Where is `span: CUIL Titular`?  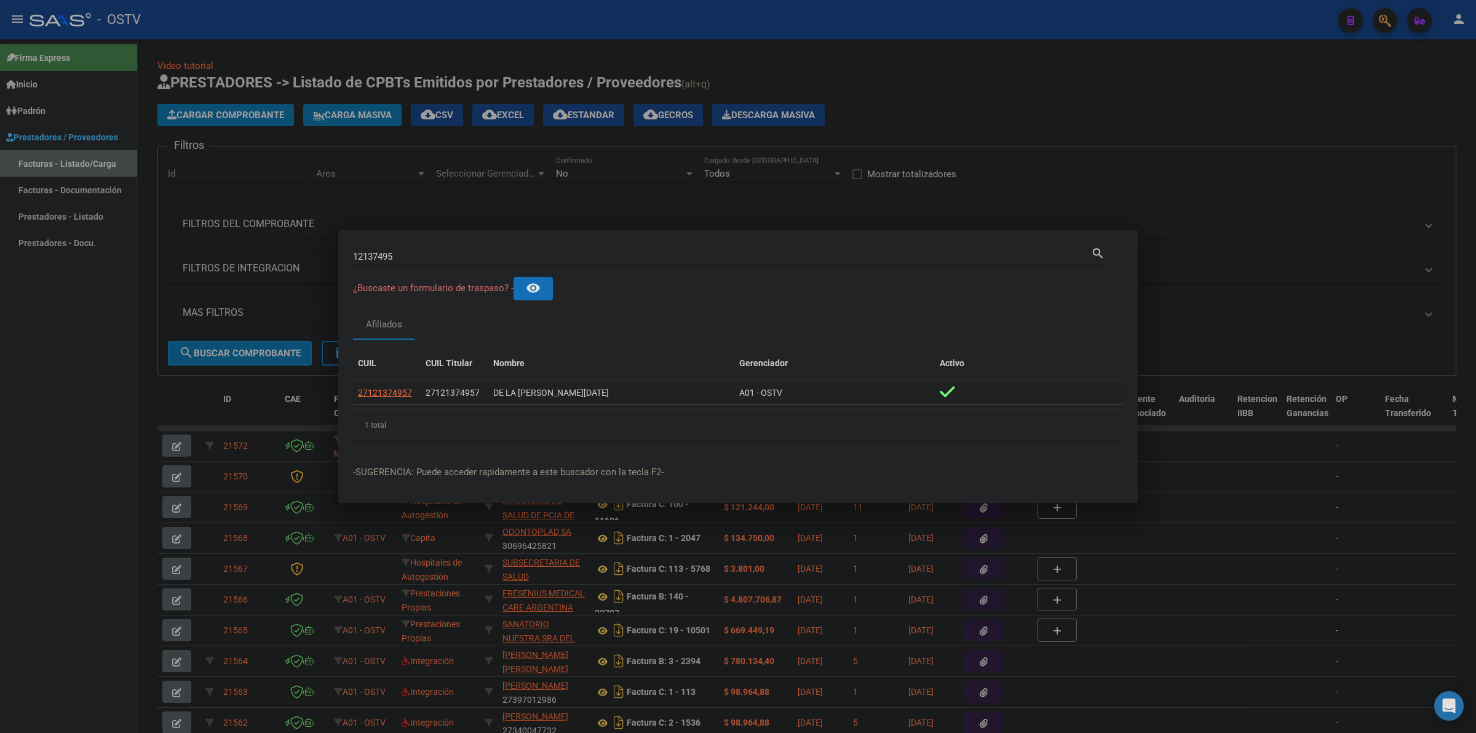 span: CUIL Titular is located at coordinates (449, 363).